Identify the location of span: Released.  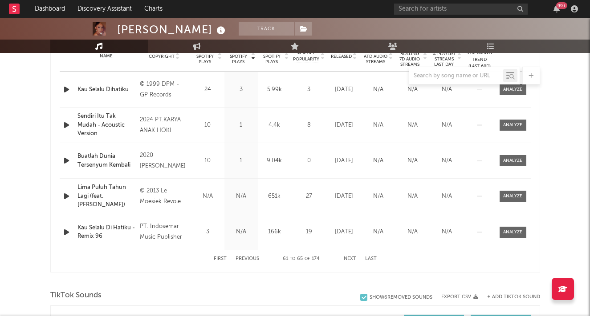
(341, 57).